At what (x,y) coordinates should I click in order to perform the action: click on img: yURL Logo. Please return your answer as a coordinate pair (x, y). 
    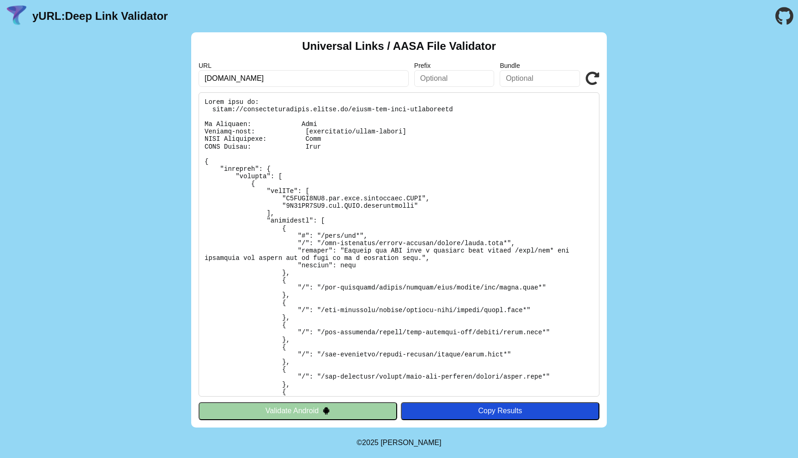
    Looking at the image, I should click on (17, 16).